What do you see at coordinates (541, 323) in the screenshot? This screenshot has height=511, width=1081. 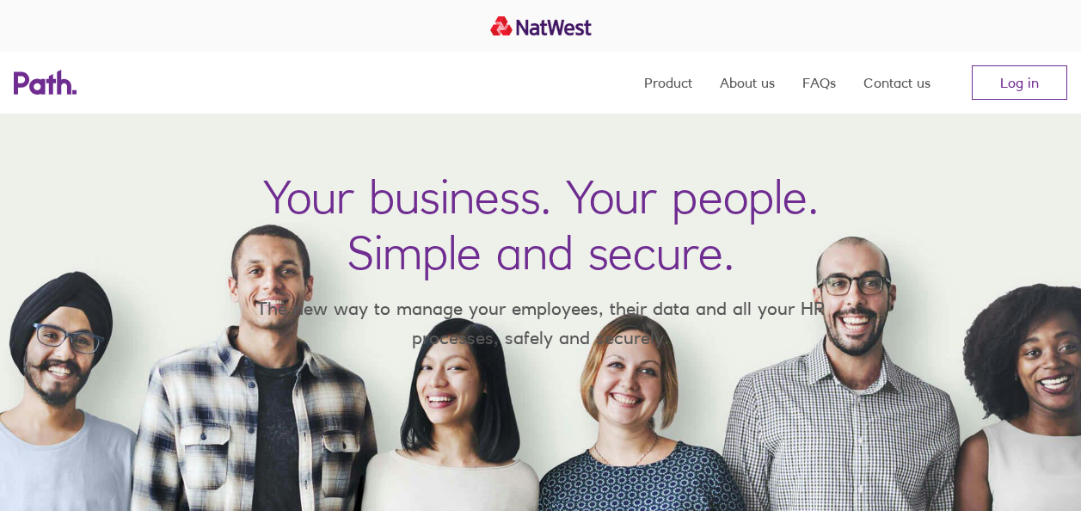 I see `p: The new way to manage your employees, their data and all your HR processes, safely and securely.` at bounding box center [541, 323].